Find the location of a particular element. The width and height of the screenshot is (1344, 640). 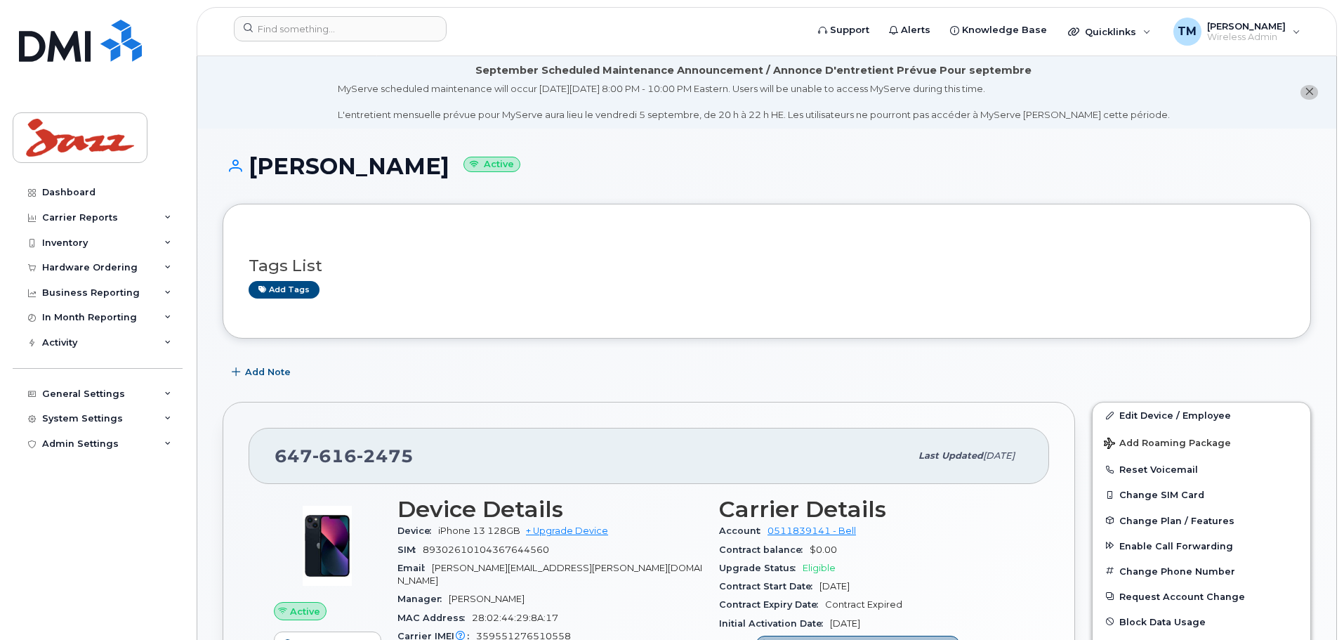

img: image20231002-3703462-1ig824h.jpeg is located at coordinates (327, 545).